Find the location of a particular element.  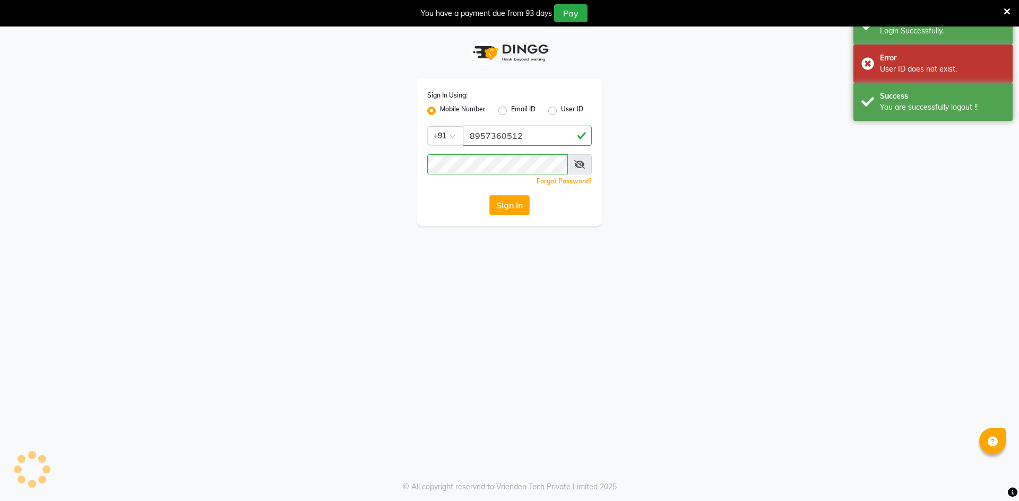

div: You have a payment due from 93 days is located at coordinates (486, 13).